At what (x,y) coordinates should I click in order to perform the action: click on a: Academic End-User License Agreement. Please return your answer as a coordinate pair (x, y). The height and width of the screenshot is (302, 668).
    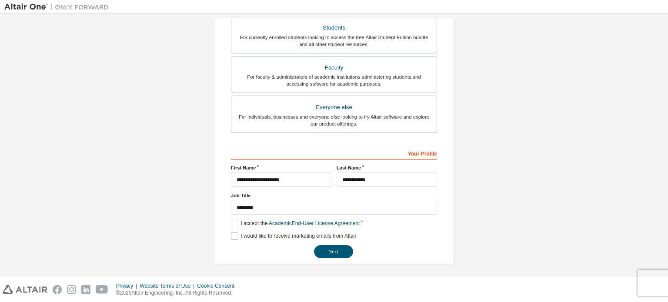
    Looking at the image, I should click on (314, 224).